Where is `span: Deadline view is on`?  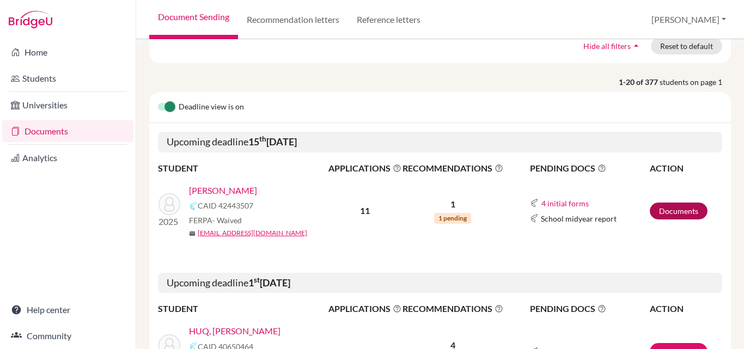 span: Deadline view is on is located at coordinates (211, 107).